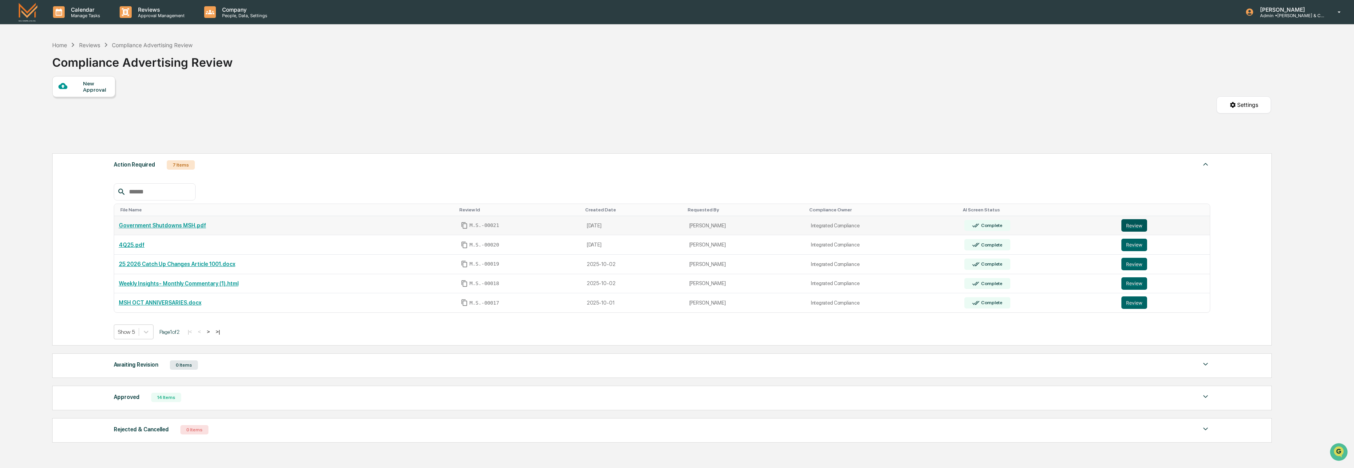  What do you see at coordinates (160, 302) in the screenshot?
I see `a: MSH OCT ANNIVERSARIES.docx` at bounding box center [160, 302].